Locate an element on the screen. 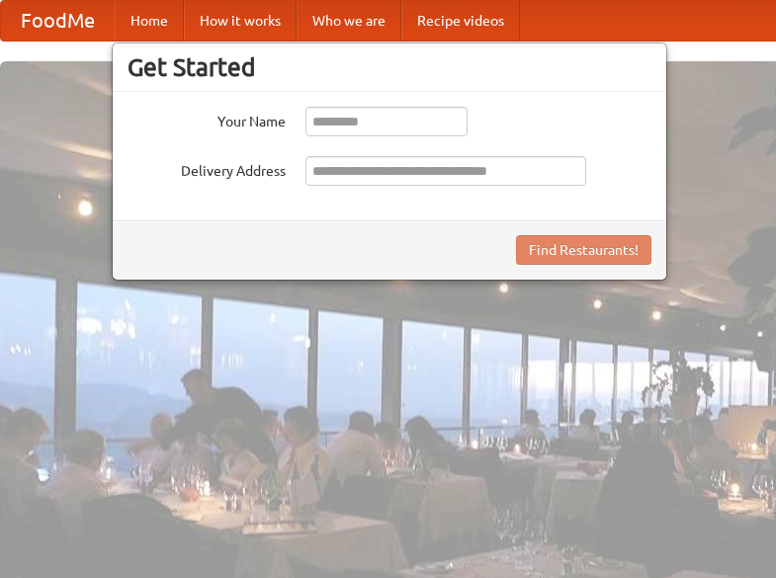 Image resolution: width=776 pixels, height=578 pixels. h3: Get Started is located at coordinates (389, 67).